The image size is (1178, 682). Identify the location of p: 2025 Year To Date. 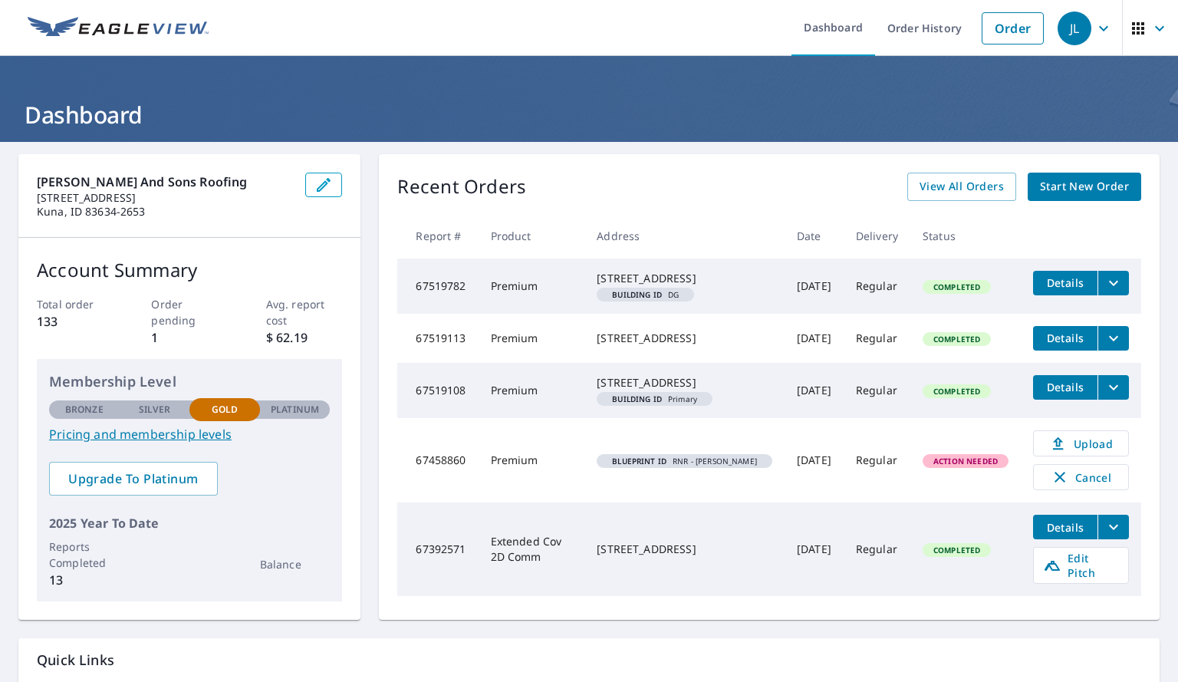
(189, 523).